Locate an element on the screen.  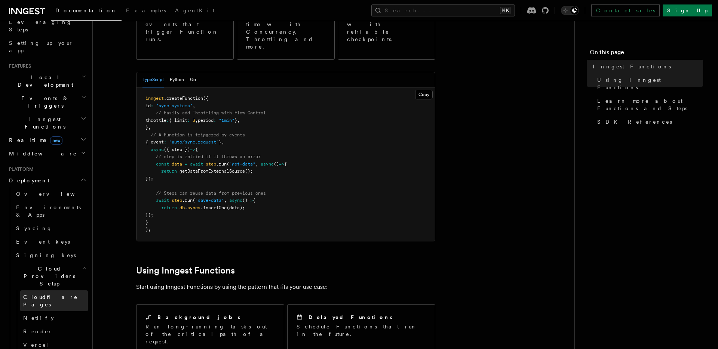
span: syncs is located at coordinates (194, 208).